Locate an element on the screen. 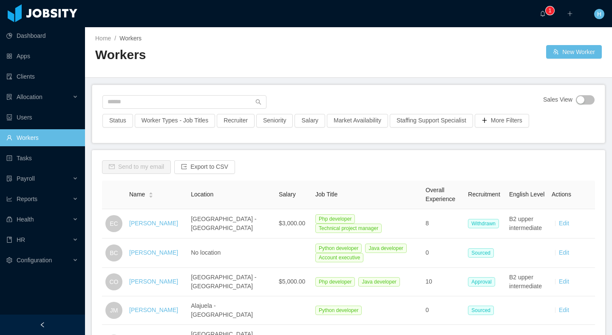  a: icon: userWorkers is located at coordinates (42, 138).